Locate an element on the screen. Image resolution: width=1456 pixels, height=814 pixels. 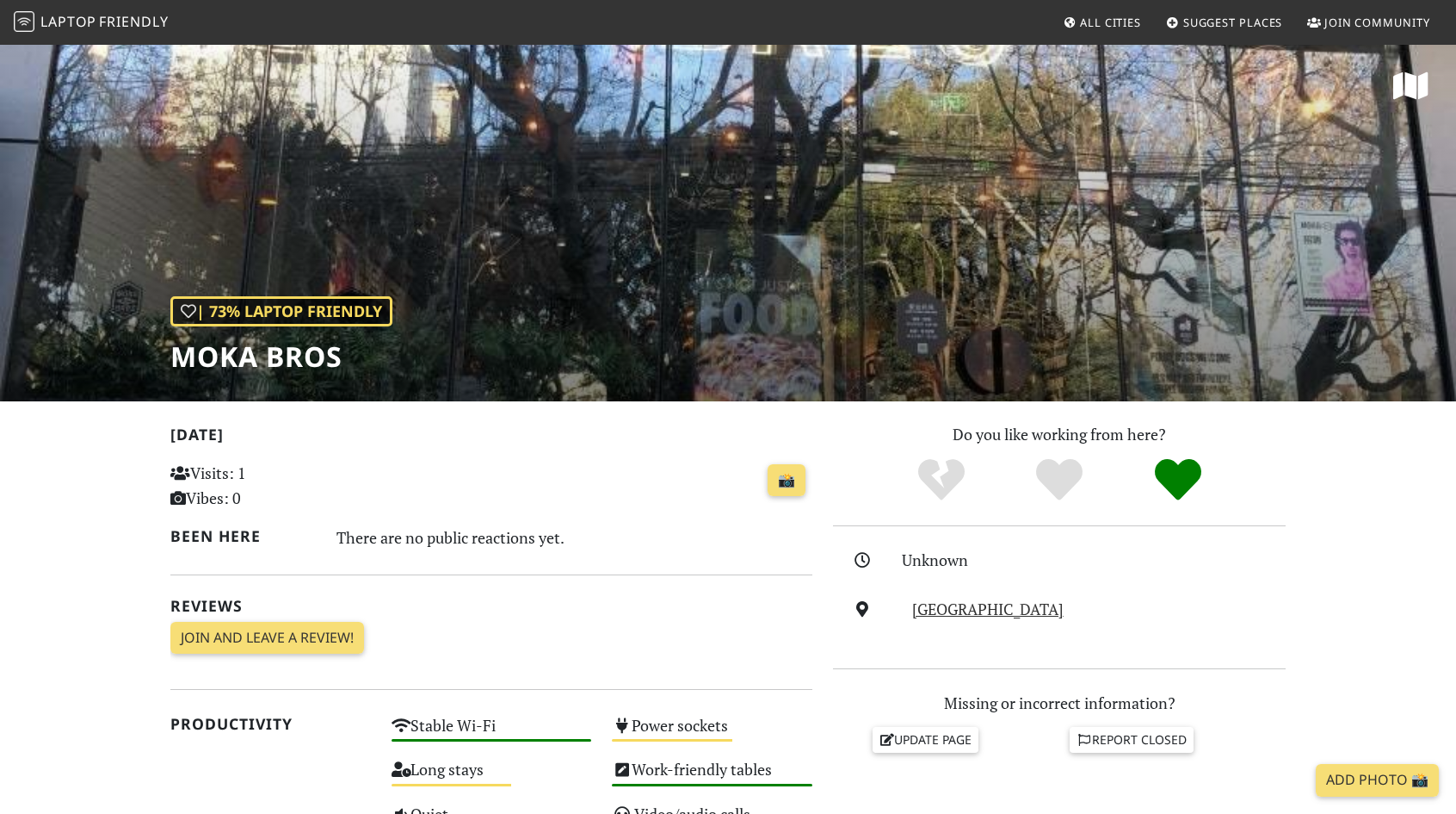
a: Report closed is located at coordinates (1132, 740).